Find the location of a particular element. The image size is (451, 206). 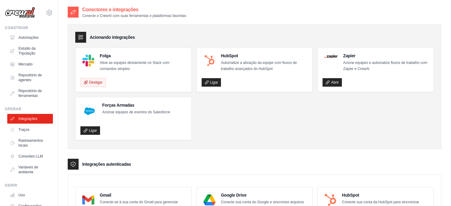

p: Automatize a ativação da equipe com fluxos de trabalho avançados do HubSpot is located at coordinates (264, 66).